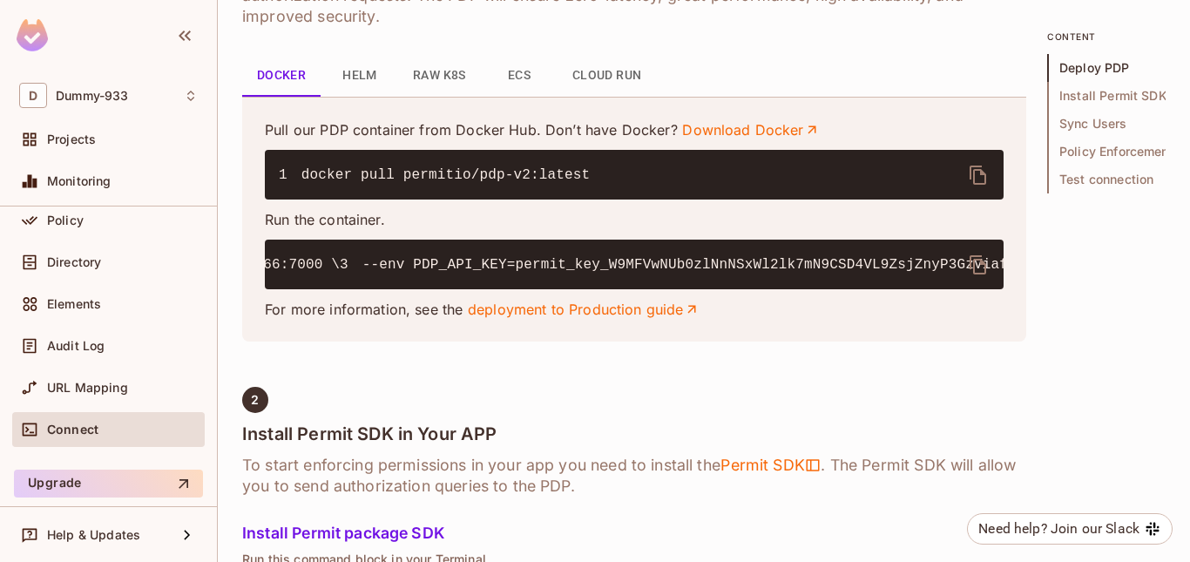  Describe the element at coordinates (65, 220) in the screenshot. I see `span: Policy` at that location.